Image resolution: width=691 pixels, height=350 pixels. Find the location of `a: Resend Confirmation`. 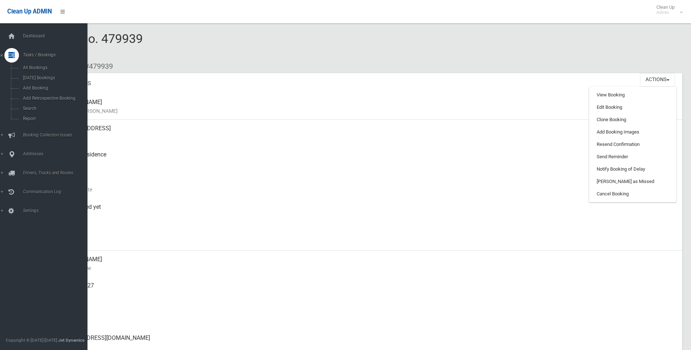

a: Resend Confirmation is located at coordinates (633, 145).